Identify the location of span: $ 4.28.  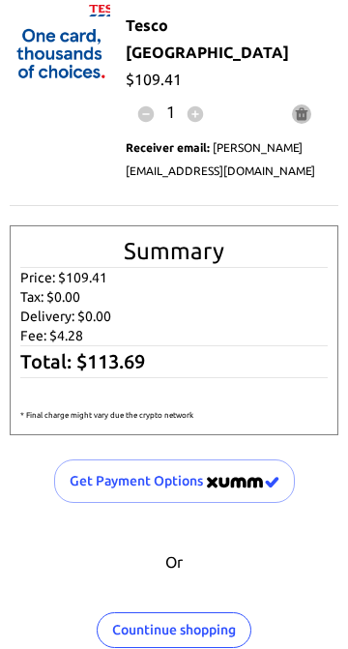
(66, 336).